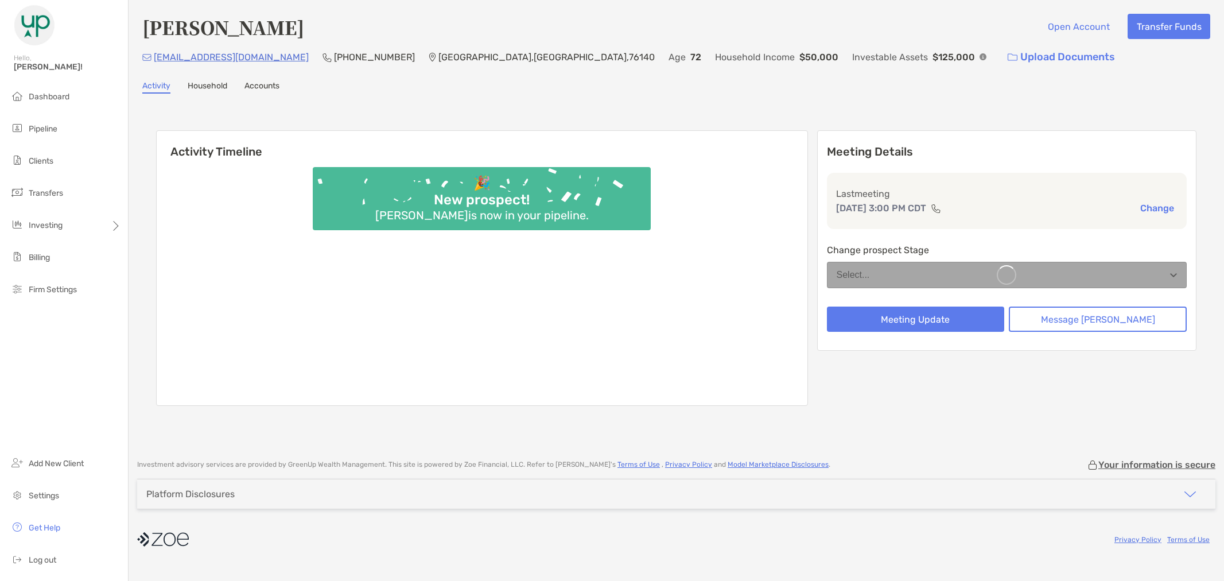  I want to click on span: Investing, so click(45, 225).